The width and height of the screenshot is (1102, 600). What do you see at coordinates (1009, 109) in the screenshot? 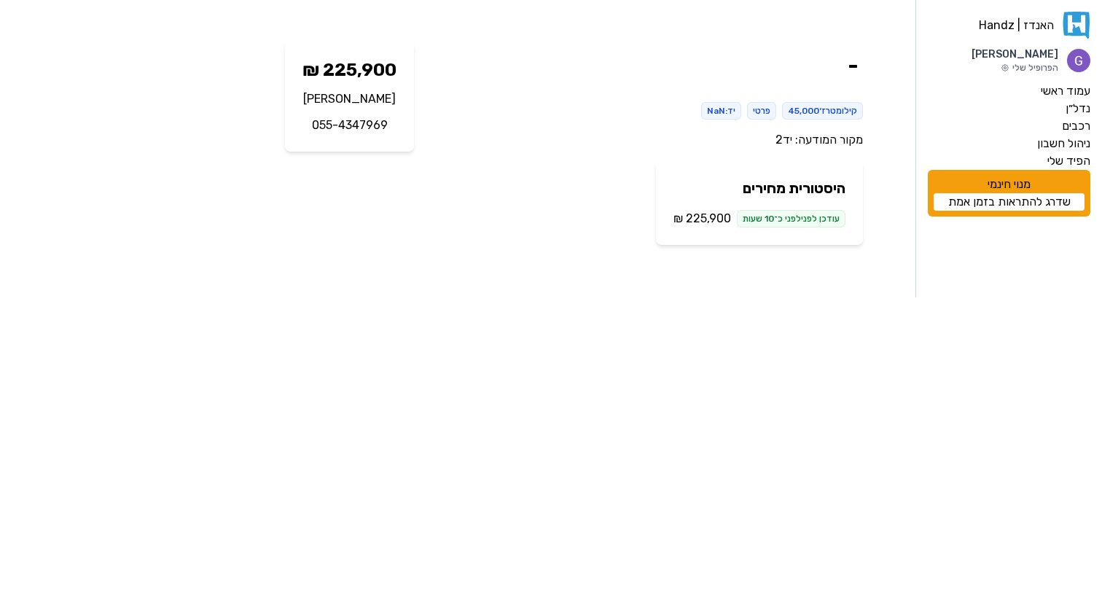
I see `a: נדל״ן` at bounding box center [1009, 109].